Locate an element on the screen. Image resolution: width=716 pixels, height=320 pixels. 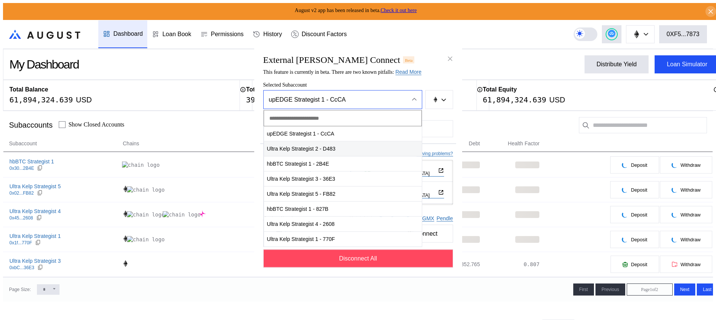
div: 0XF5...7873 is located at coordinates (683, 34).